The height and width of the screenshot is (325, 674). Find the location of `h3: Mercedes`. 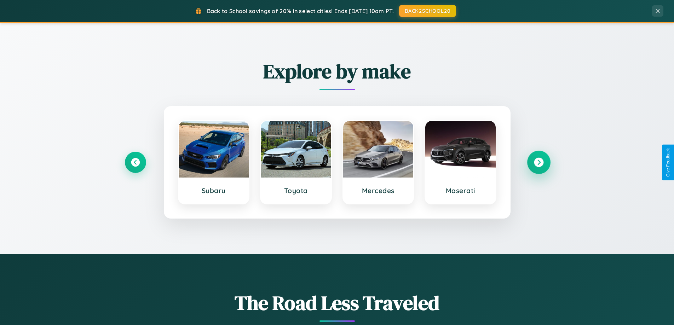

h3: Mercedes is located at coordinates (378, 191).